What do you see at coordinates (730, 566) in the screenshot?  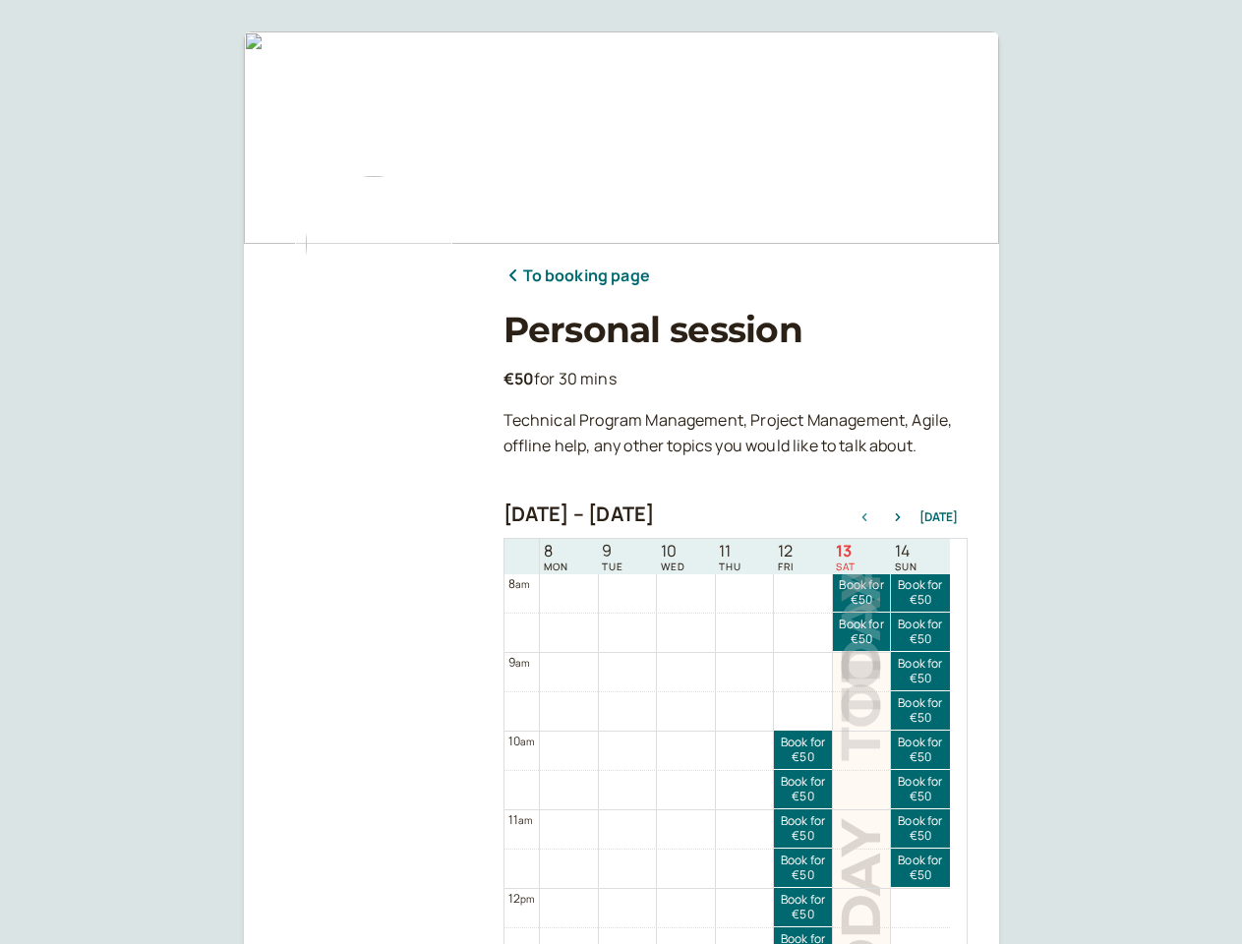 I see `span: THU` at bounding box center [730, 566].